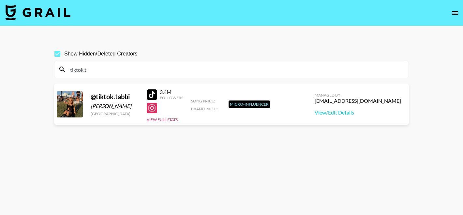  I want to click on input: Search by User Name, so click(235, 69).